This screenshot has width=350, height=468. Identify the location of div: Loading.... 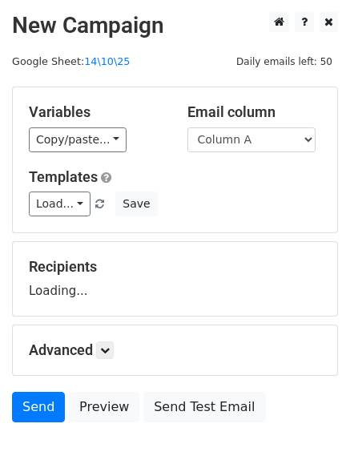
(175, 279).